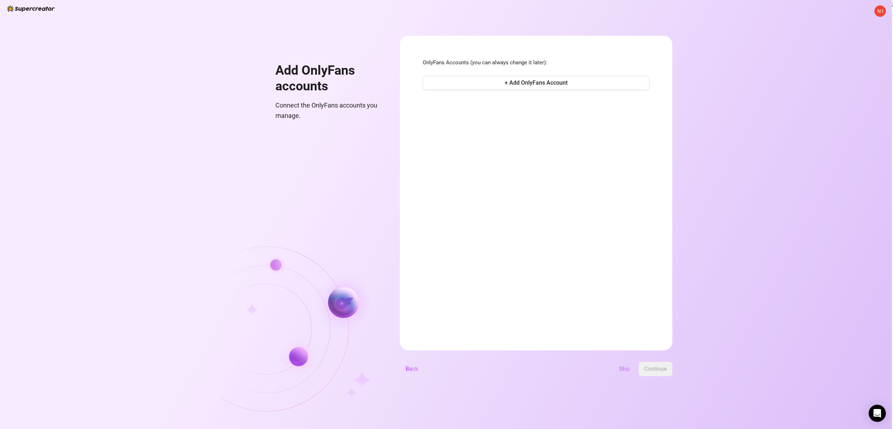  I want to click on span: N I, so click(880, 11).